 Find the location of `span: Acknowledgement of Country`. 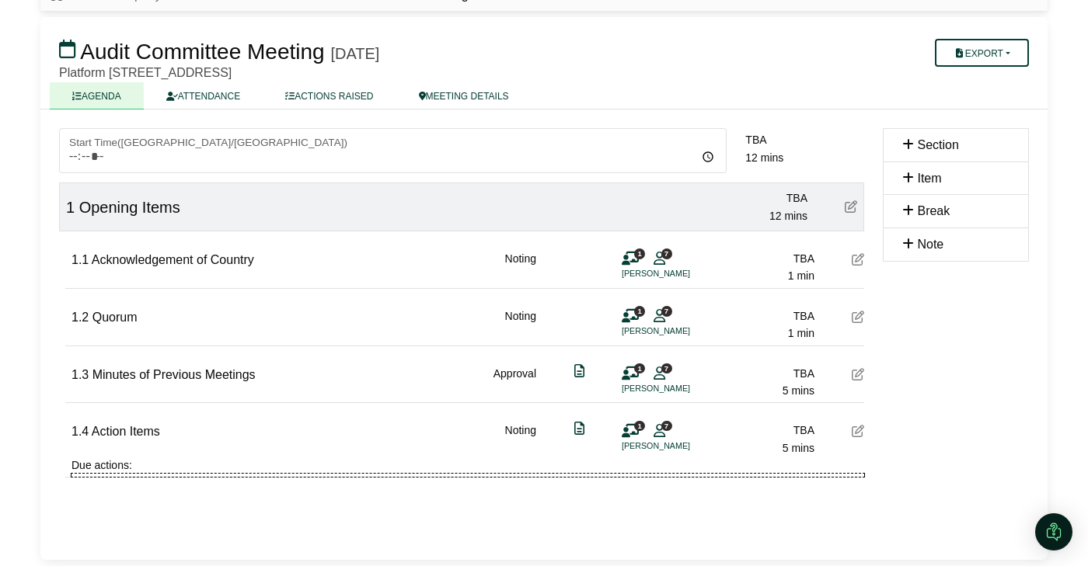

span: Acknowledgement of Country is located at coordinates (173, 260).